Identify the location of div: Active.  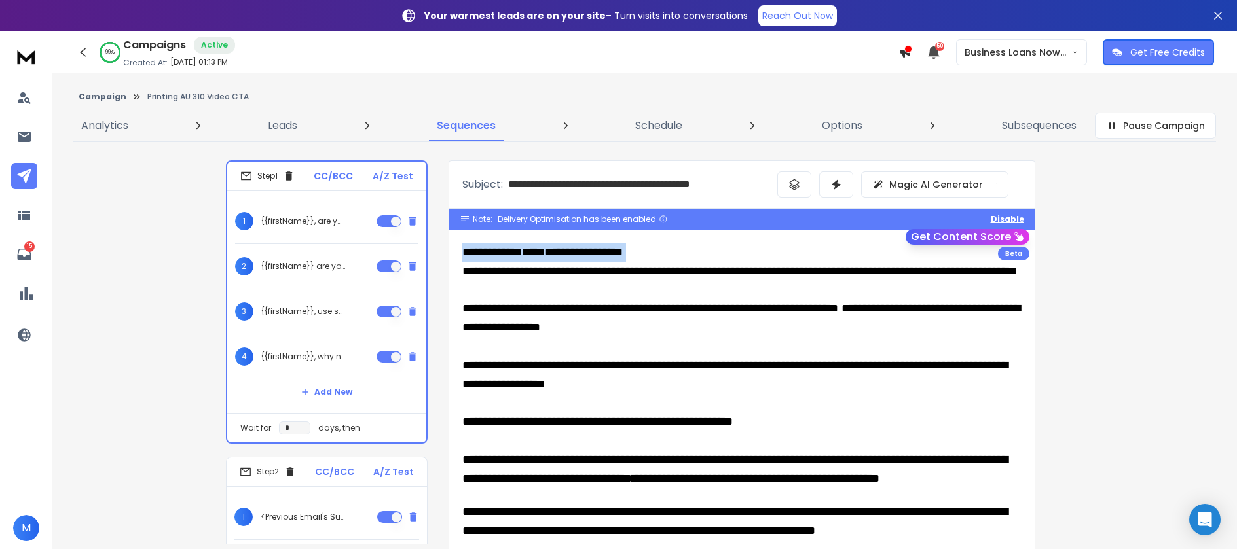
(214, 45).